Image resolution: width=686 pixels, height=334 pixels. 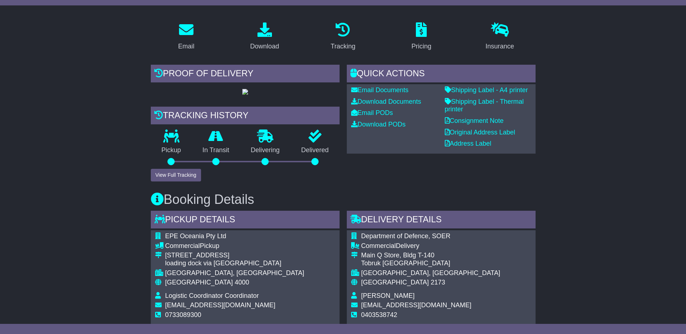 What do you see at coordinates (421, 46) in the screenshot?
I see `div: Pricing` at bounding box center [421, 46].